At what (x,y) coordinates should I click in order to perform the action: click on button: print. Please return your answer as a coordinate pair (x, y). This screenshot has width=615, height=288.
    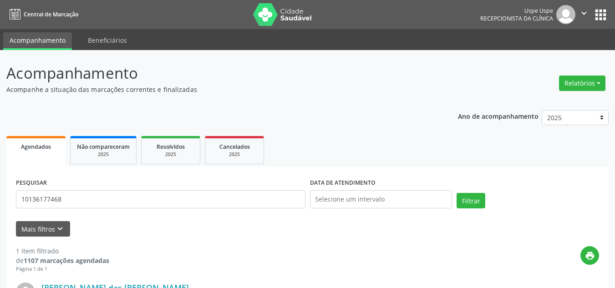
    Looking at the image, I should click on (589, 255).